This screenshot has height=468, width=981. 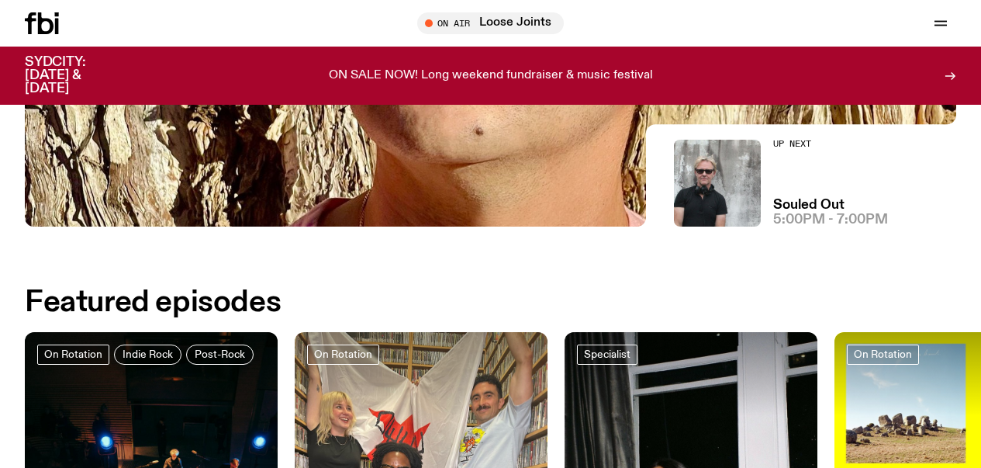 I want to click on span: Specialist, so click(x=607, y=354).